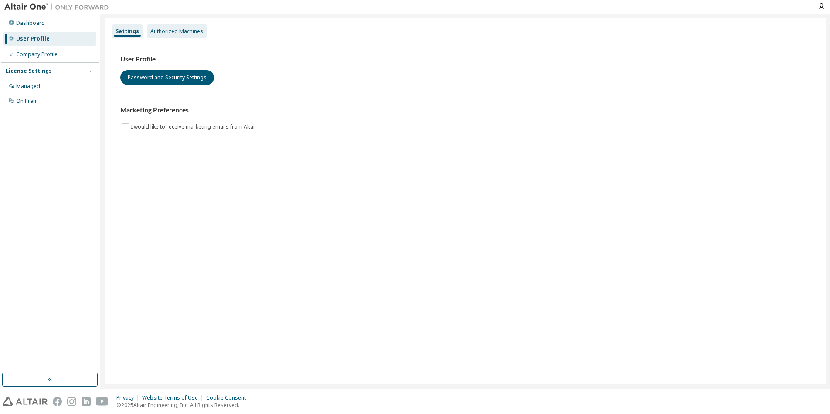 This screenshot has height=414, width=830. What do you see at coordinates (57, 402) in the screenshot?
I see `img: facebook.svg` at bounding box center [57, 402].